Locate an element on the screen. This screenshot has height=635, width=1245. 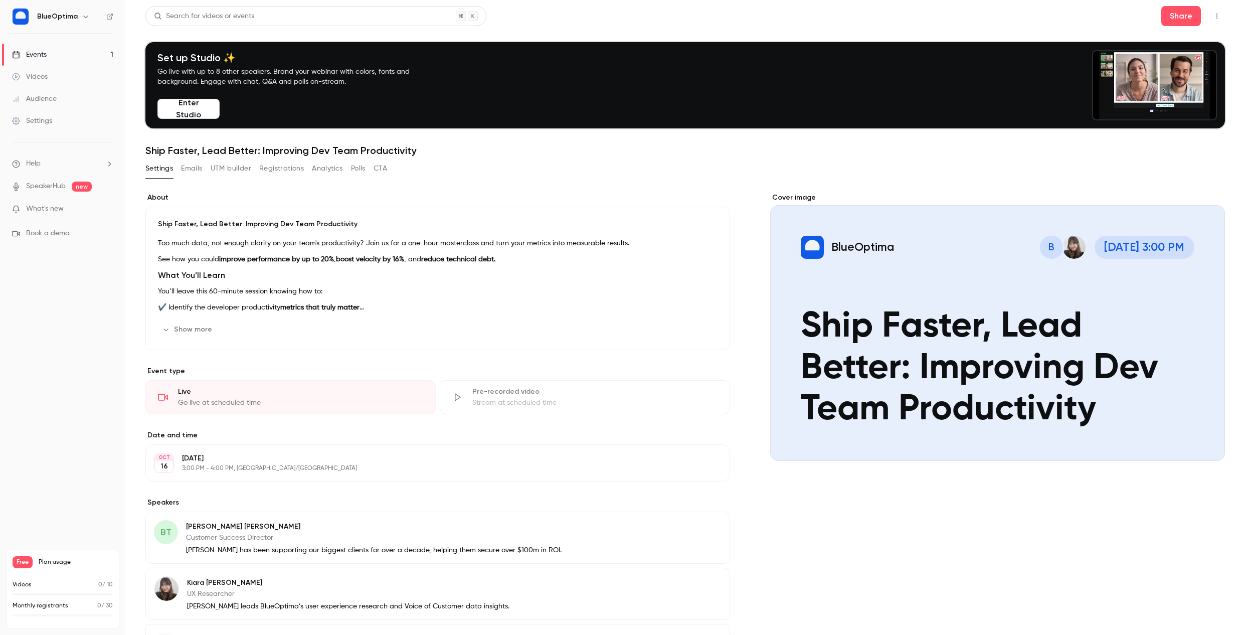
p: / 30 is located at coordinates (105, 606).